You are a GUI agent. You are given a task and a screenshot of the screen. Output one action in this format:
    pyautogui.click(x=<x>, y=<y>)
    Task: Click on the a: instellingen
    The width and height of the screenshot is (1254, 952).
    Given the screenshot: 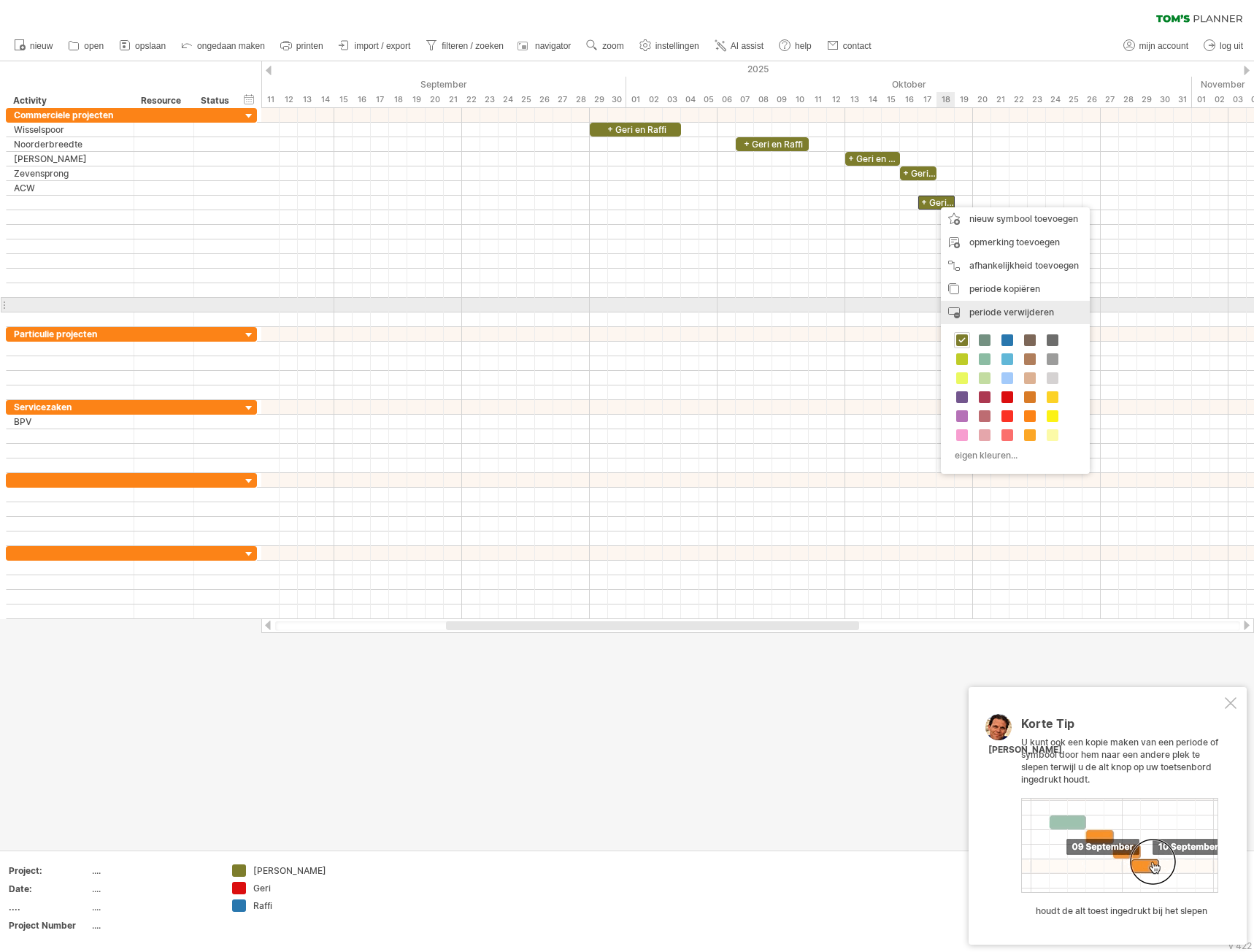 What is the action you would take?
    pyautogui.click(x=669, y=46)
    